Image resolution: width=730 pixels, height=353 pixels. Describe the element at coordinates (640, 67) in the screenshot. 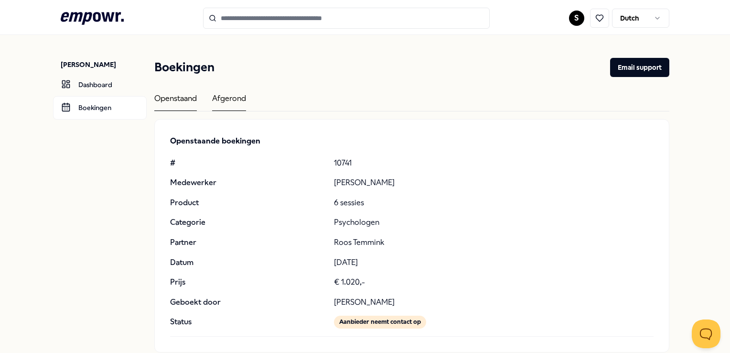

I see `button: Email support` at that location.